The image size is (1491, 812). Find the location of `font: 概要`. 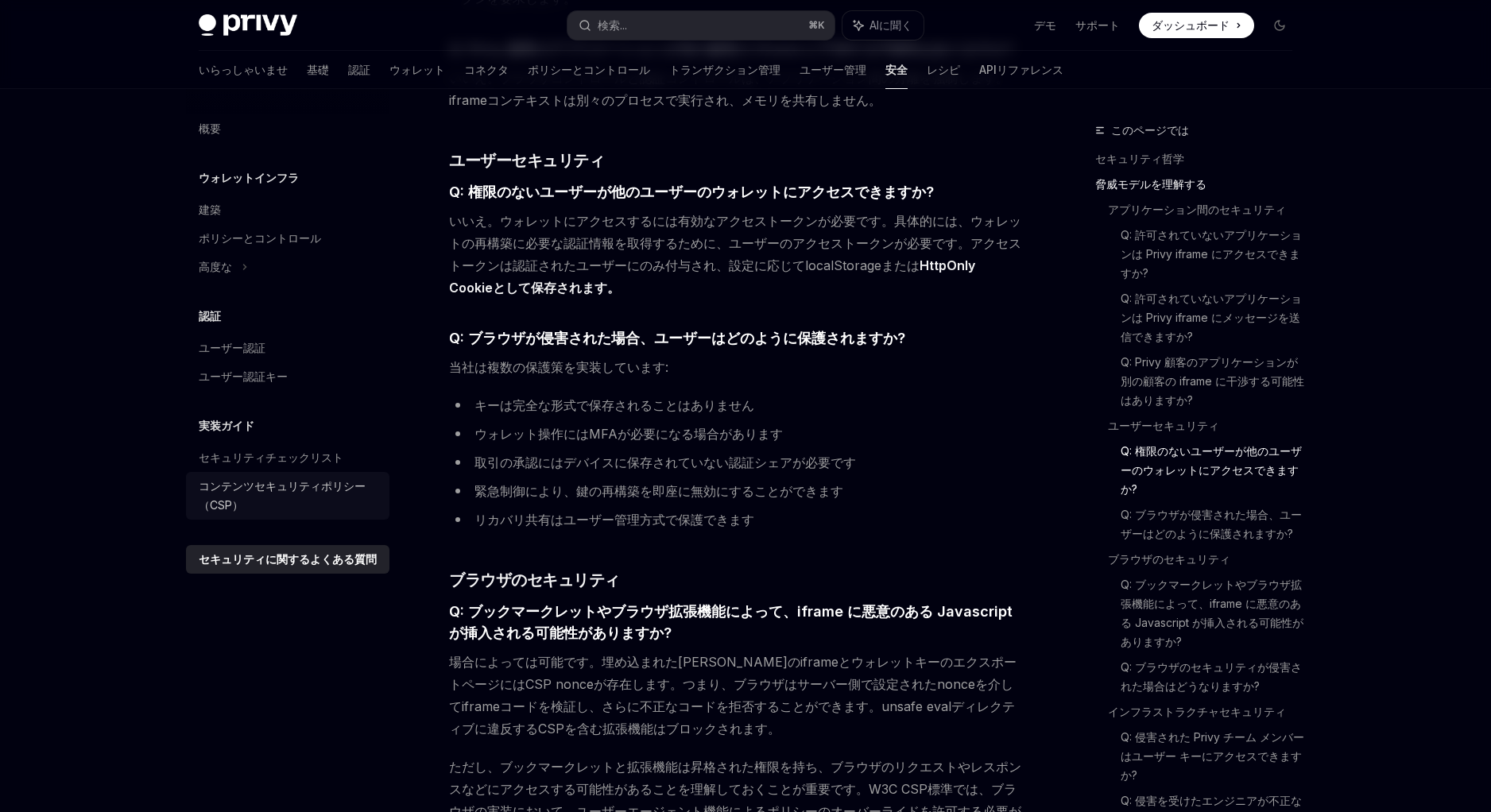

font: 概要 is located at coordinates (210, 128).